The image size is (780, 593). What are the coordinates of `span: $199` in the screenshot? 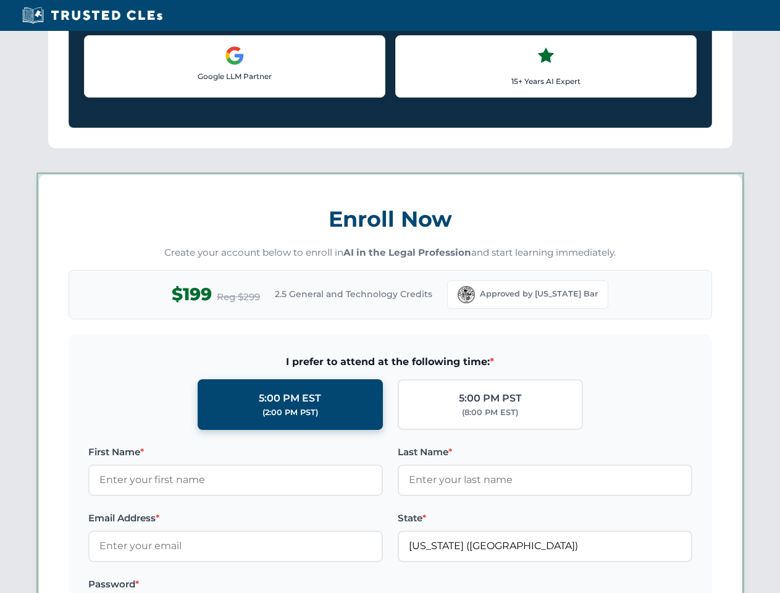 It's located at (191, 294).